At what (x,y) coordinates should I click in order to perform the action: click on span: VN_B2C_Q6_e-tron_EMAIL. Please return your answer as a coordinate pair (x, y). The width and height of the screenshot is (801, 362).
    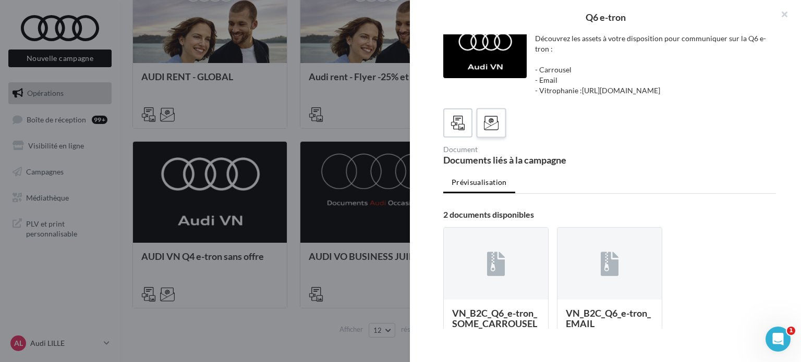
    Looking at the image, I should click on (608, 318).